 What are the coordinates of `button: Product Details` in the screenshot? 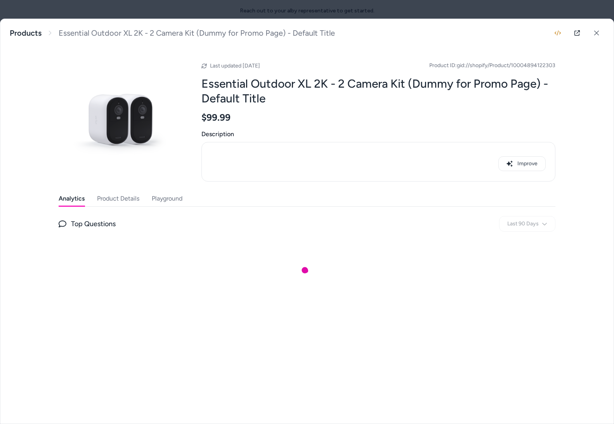 It's located at (118, 199).